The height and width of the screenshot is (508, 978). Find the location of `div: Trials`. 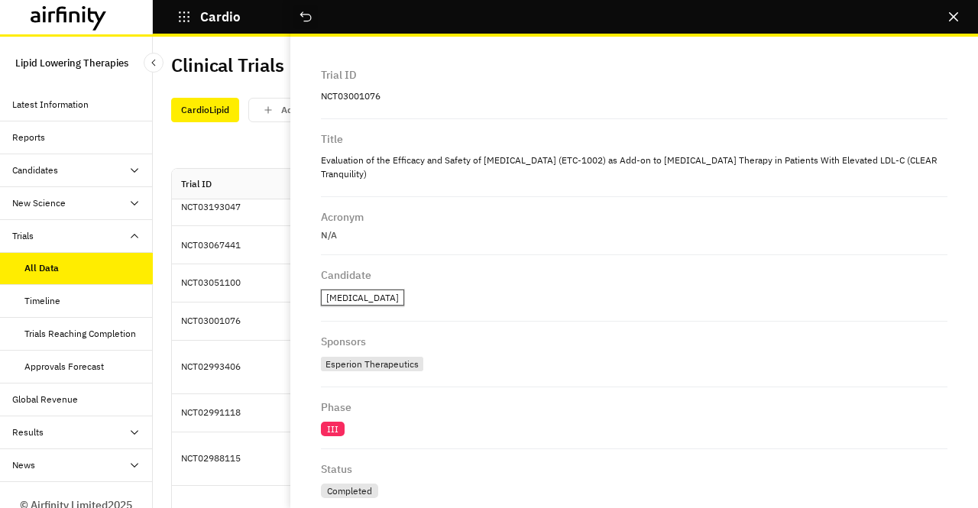

div: Trials is located at coordinates (23, 236).